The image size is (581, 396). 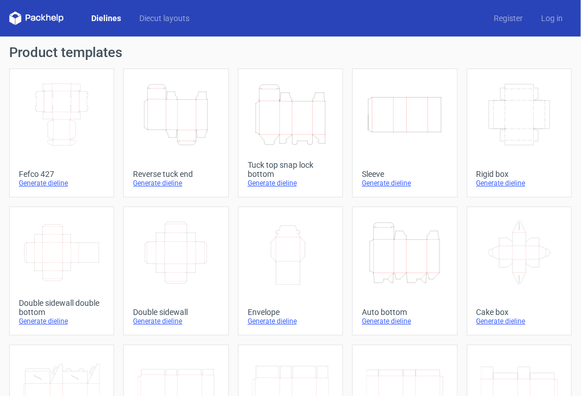 What do you see at coordinates (405, 174) in the screenshot?
I see `div: Sleeve` at bounding box center [405, 174].